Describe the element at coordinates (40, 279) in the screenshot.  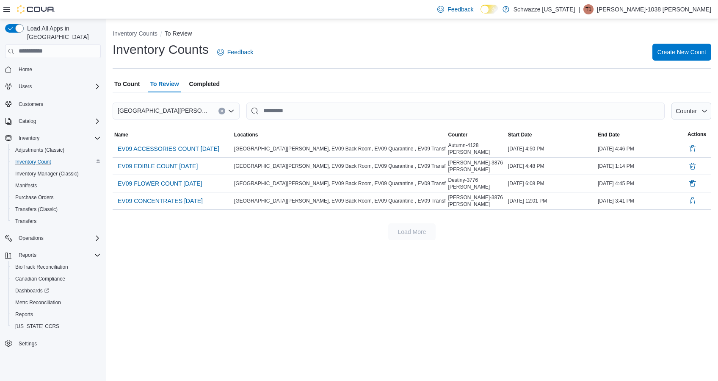
I see `span: Canadian Compliance` at that location.